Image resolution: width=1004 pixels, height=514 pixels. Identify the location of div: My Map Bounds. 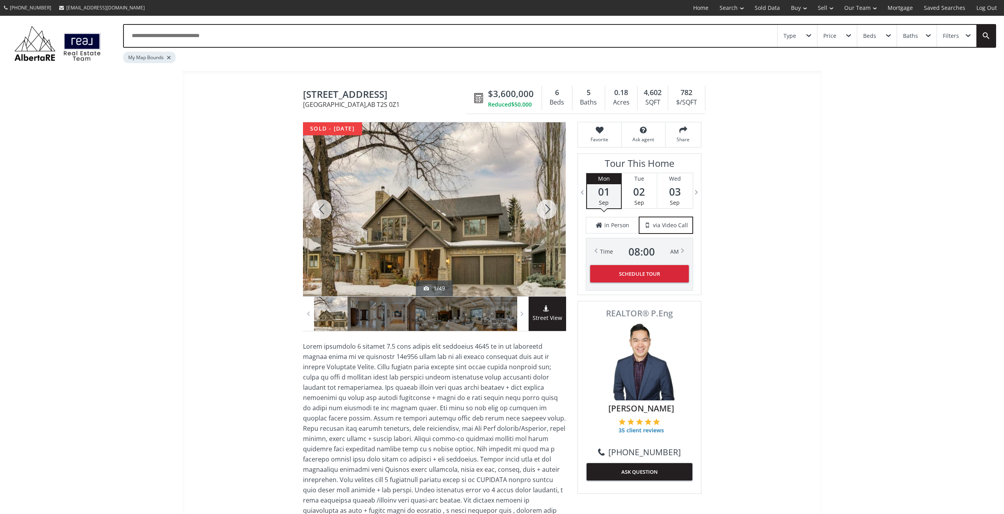
(149, 57).